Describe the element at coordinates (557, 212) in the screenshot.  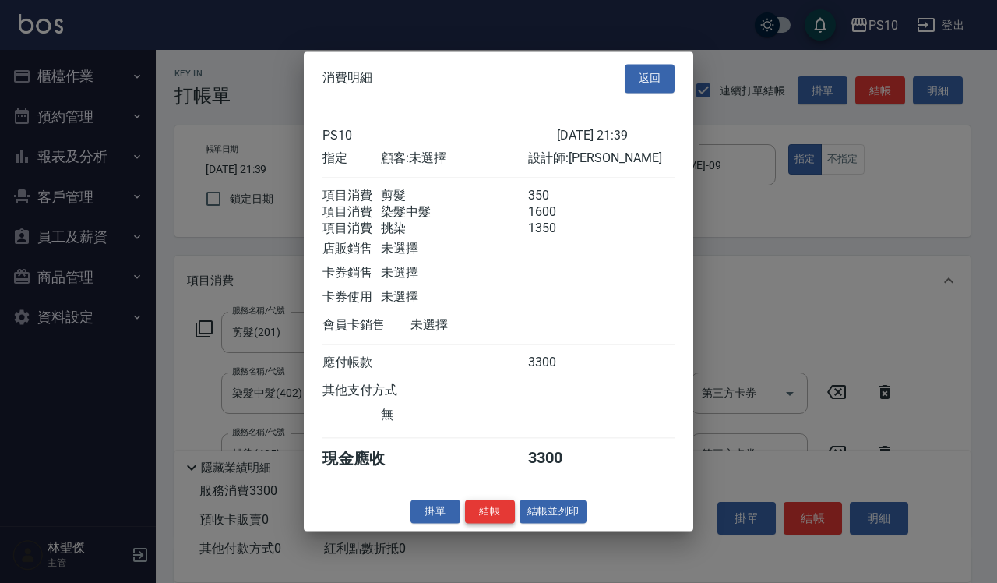
I see `div: 1600` at that location.